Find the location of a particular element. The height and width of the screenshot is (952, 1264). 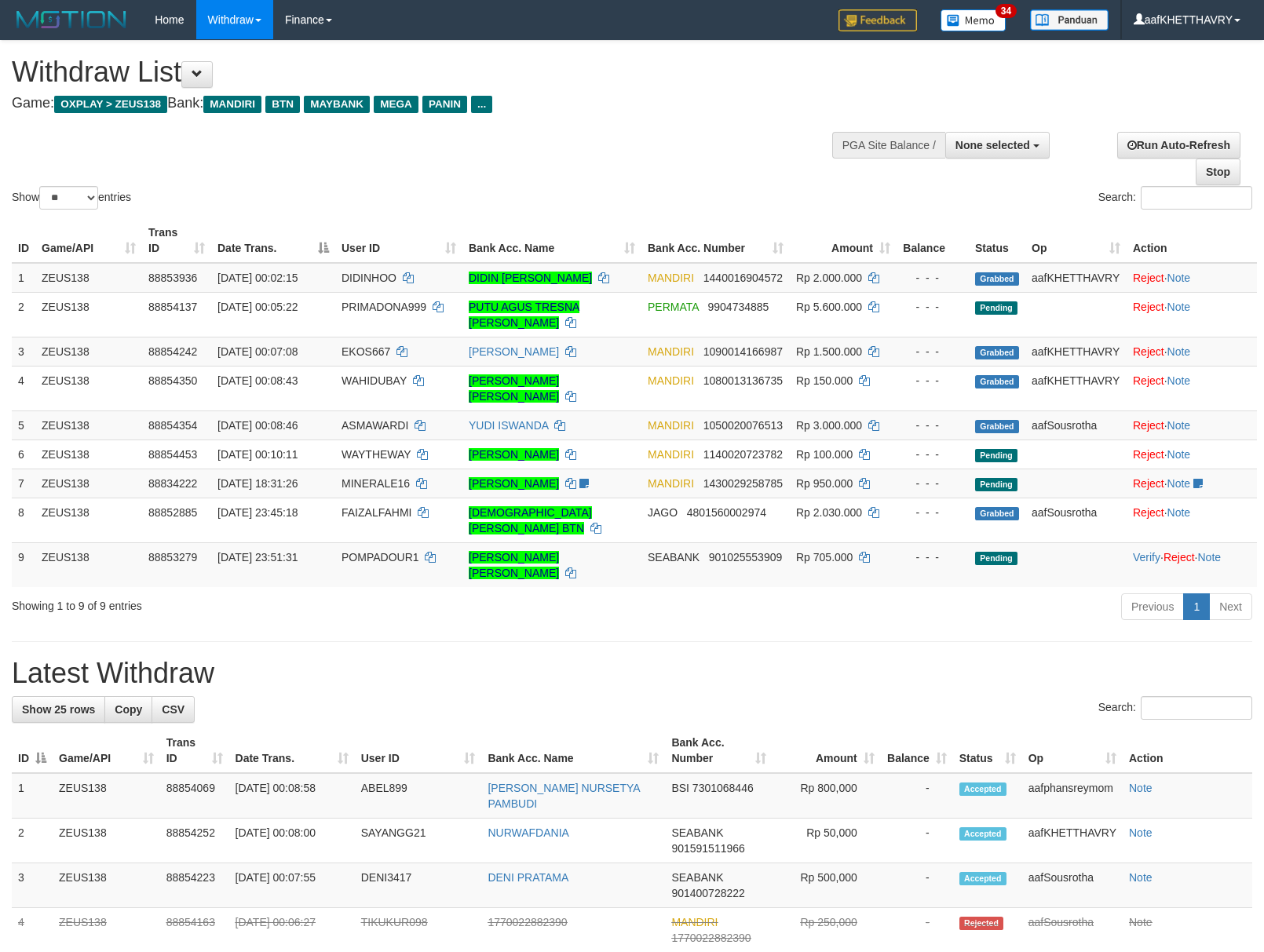

h1: Withdraw List is located at coordinates (419, 72).